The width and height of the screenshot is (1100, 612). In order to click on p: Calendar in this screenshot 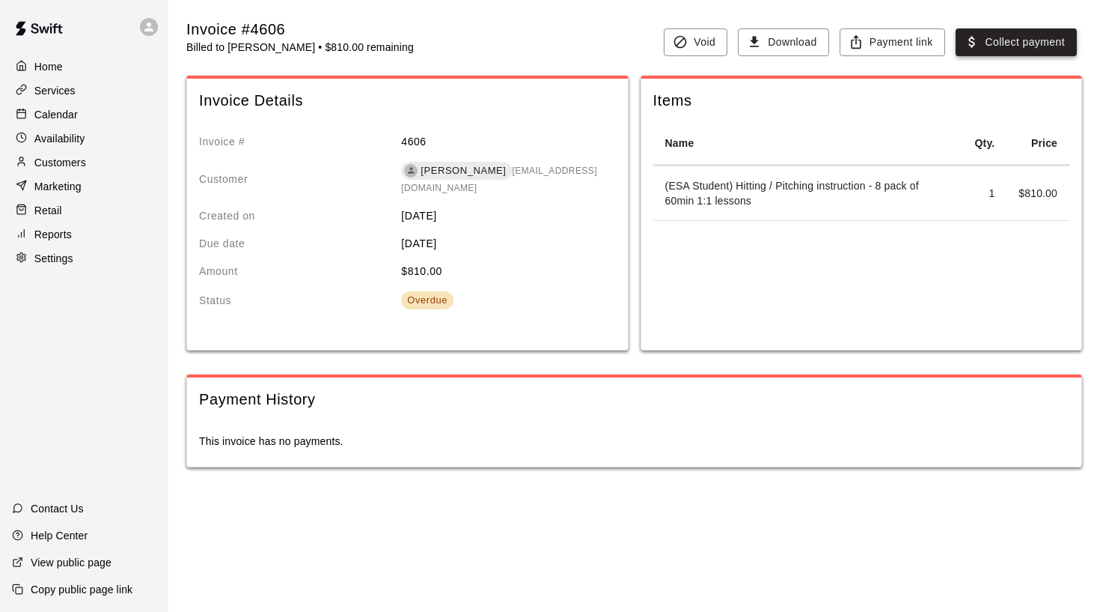, I will do `click(56, 115)`.